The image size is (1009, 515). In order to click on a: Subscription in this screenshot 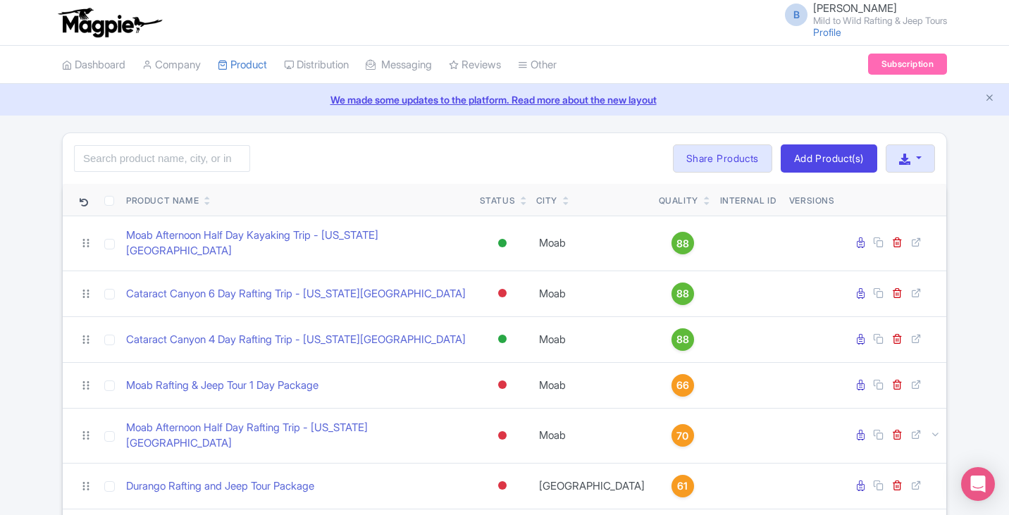, I will do `click(907, 64)`.